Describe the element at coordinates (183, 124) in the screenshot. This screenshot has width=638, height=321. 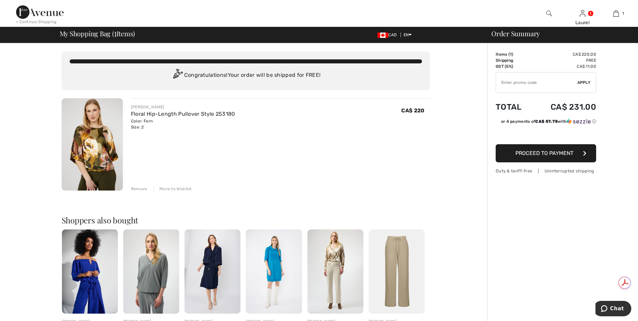
I see `div: Color: Fern Size: 2` at that location.